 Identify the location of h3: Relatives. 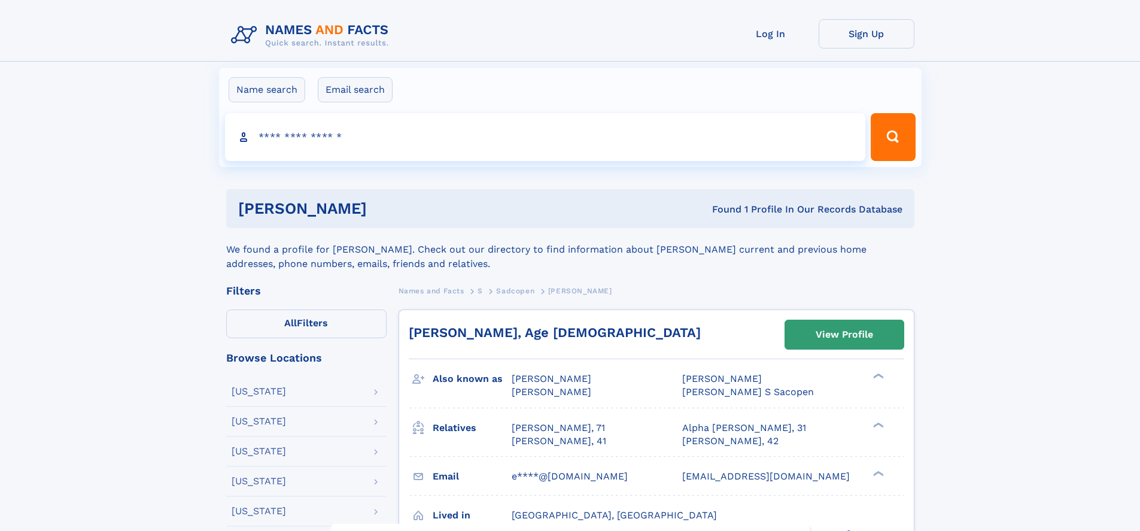
(472, 428).